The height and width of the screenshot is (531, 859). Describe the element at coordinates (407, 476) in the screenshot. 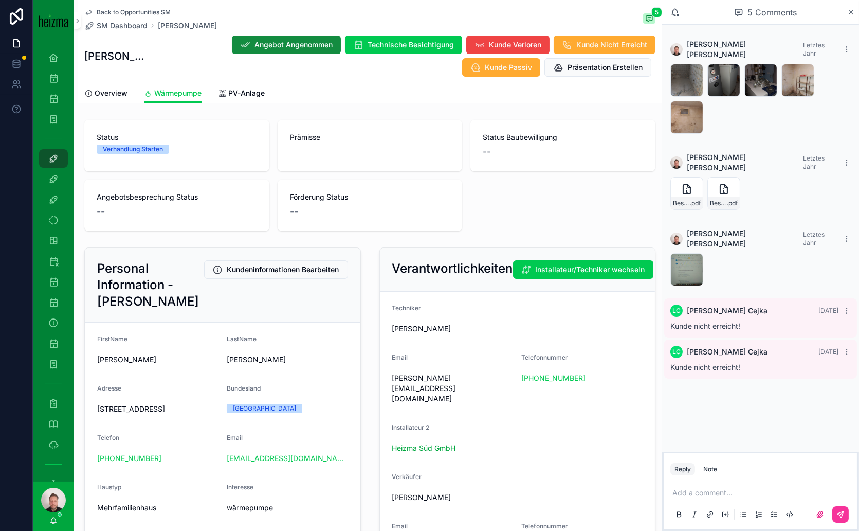

I see `span: Verkäufer` at that location.